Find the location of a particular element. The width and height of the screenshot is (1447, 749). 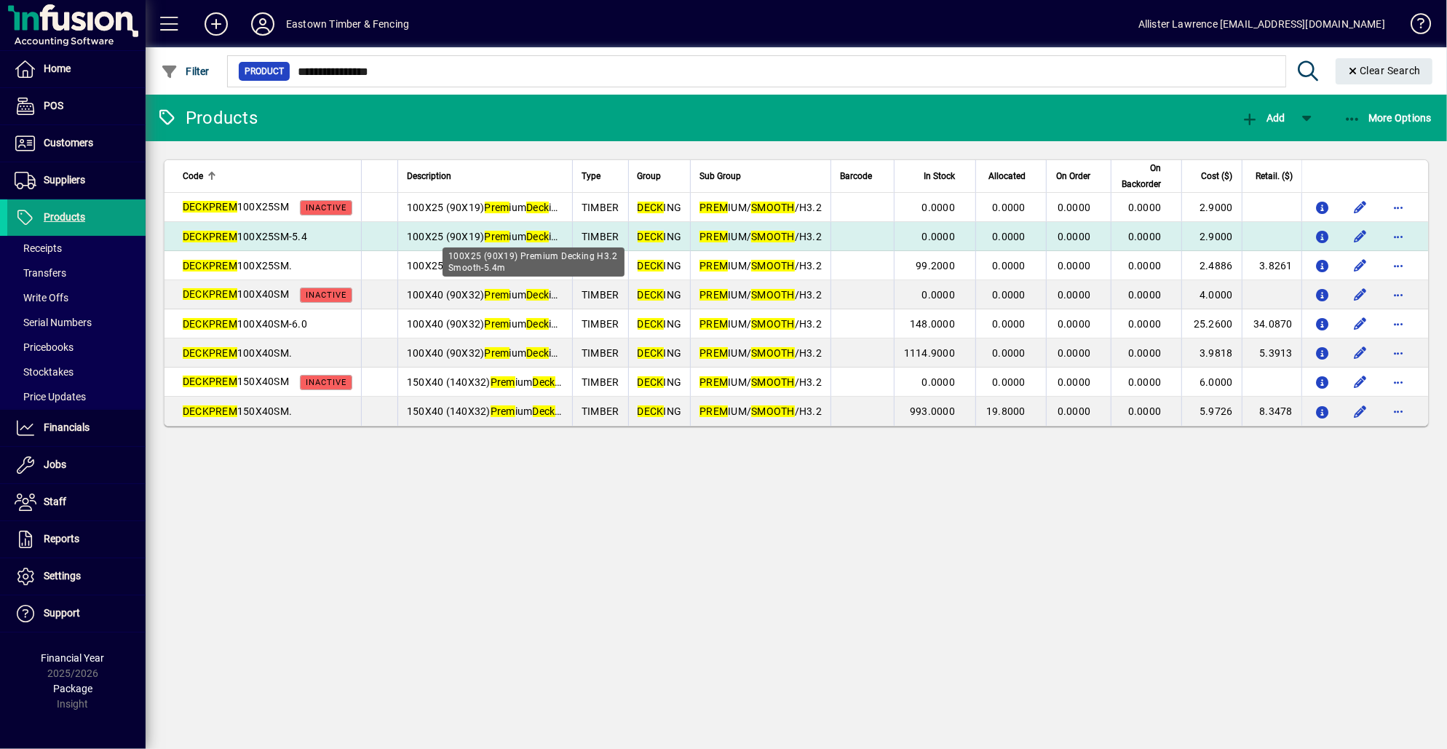

a: POS is located at coordinates (76, 106).